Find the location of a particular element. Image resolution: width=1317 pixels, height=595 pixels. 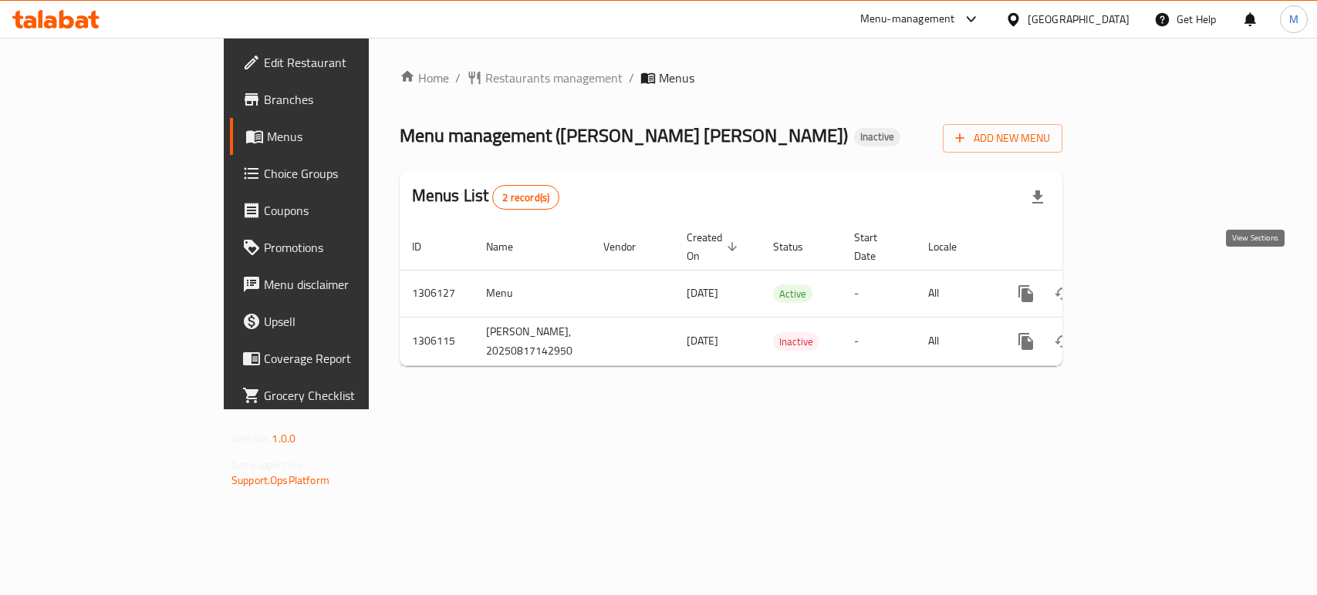

td: Menu is located at coordinates (532, 293).